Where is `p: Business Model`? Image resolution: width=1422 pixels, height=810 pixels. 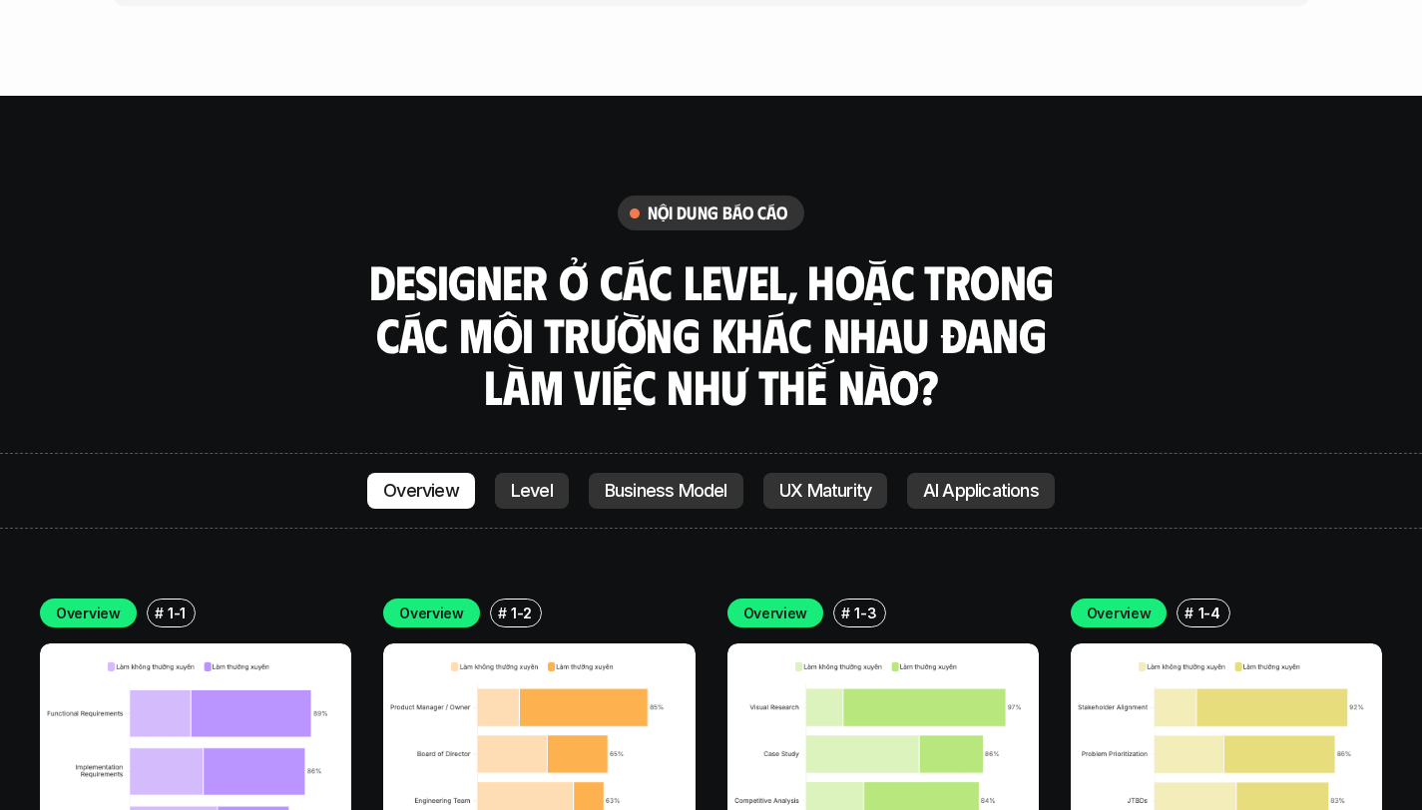
p: Business Model is located at coordinates (665, 491).